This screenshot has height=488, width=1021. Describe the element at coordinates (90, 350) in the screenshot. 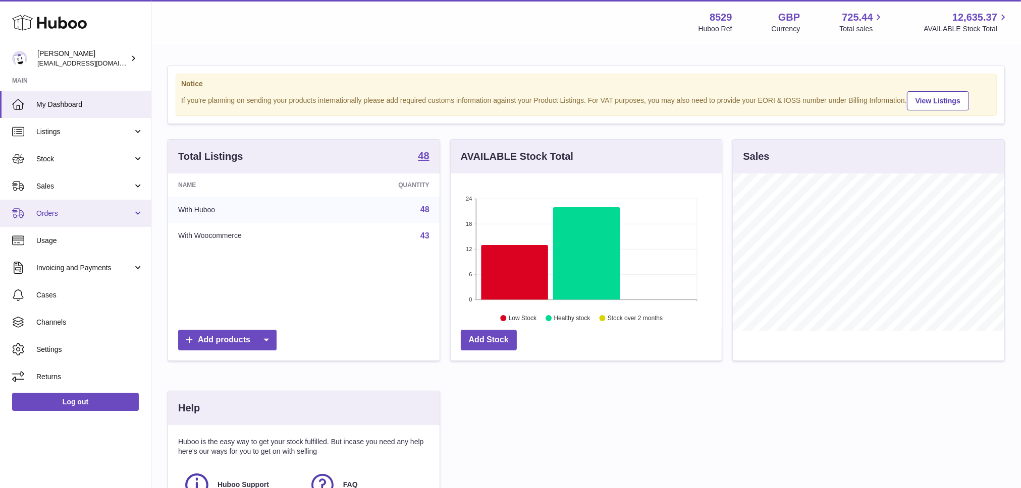

I see `span: Settings` at that location.